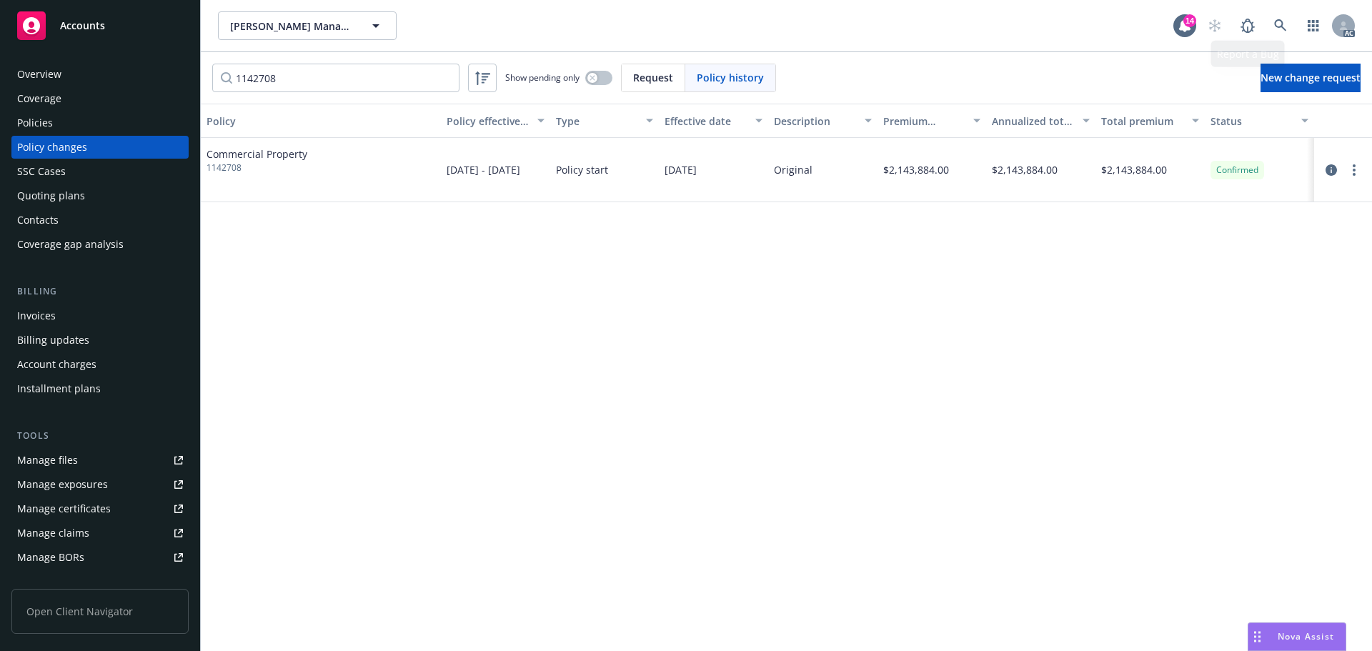 This screenshot has height=651, width=1372. I want to click on span: Policy start, so click(582, 169).